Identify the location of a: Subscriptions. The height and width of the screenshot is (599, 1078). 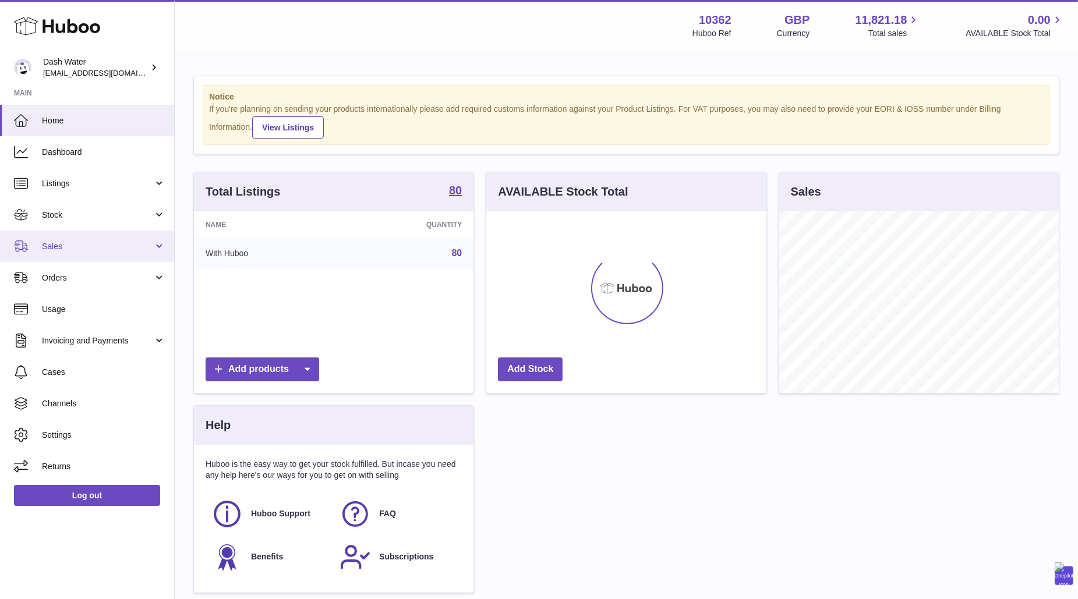
(398, 558).